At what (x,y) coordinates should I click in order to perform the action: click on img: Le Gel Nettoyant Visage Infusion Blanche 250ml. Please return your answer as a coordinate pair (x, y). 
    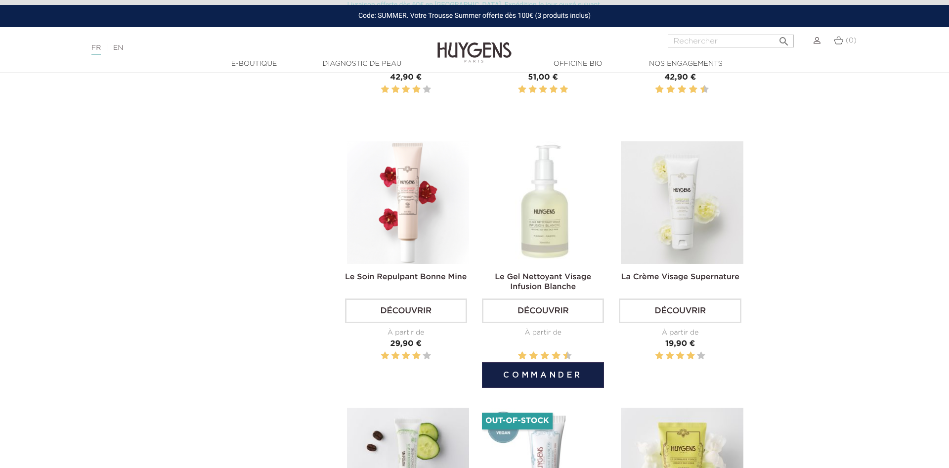
    Looking at the image, I should click on (545, 202).